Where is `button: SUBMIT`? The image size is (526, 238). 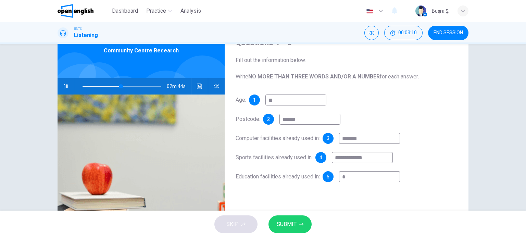 button: SUBMIT is located at coordinates (290, 224).